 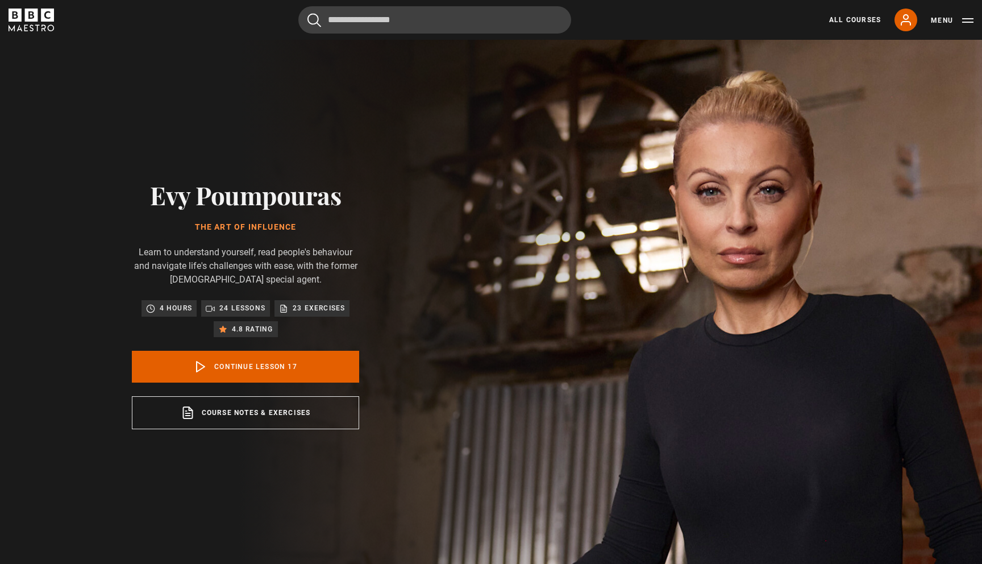 I want to click on a: All Courses, so click(x=855, y=20).